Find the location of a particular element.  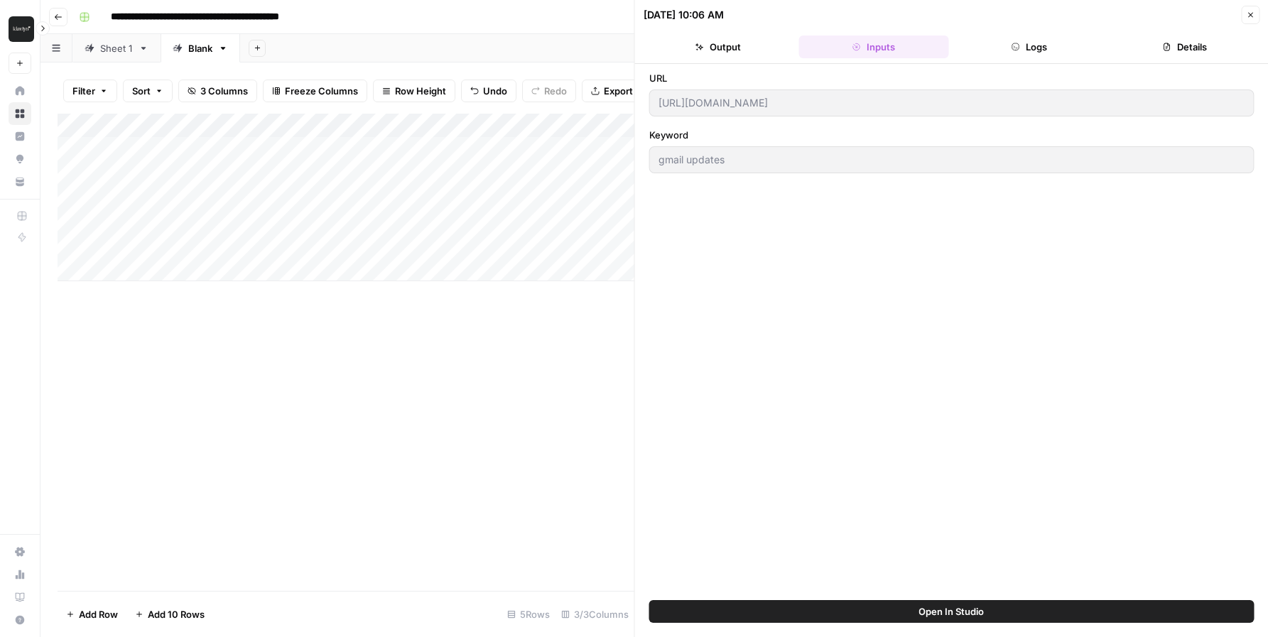

button: Export CSV is located at coordinates (622, 91).